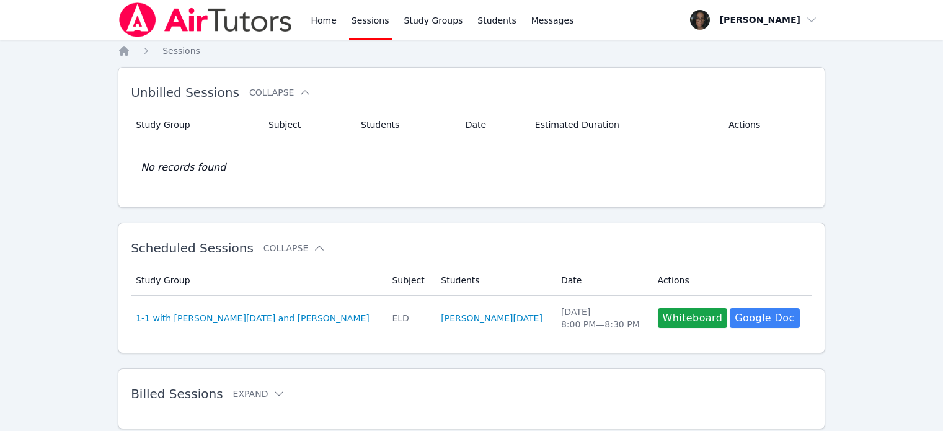  What do you see at coordinates (409, 318) in the screenshot?
I see `div: ELD` at bounding box center [409, 318].